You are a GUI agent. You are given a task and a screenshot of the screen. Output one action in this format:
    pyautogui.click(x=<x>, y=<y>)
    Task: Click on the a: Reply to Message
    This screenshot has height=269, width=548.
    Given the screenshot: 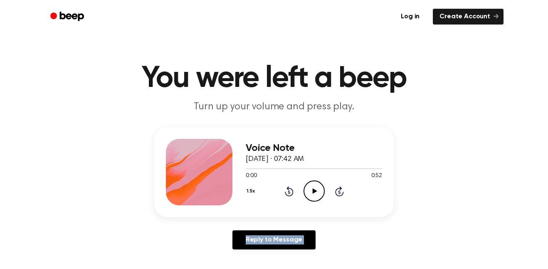 What is the action you would take?
    pyautogui.click(x=274, y=240)
    